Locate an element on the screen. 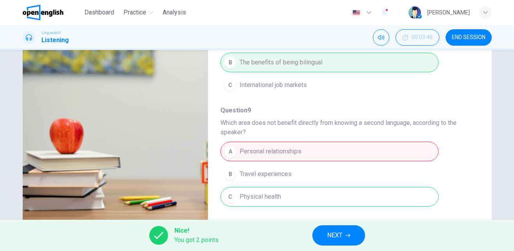  span: 00:03:46 is located at coordinates (422, 38).